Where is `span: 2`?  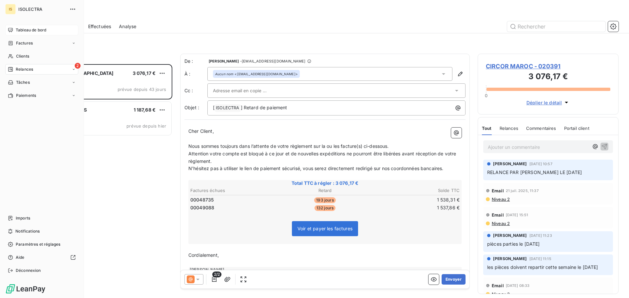
span: 2 is located at coordinates (78, 66).